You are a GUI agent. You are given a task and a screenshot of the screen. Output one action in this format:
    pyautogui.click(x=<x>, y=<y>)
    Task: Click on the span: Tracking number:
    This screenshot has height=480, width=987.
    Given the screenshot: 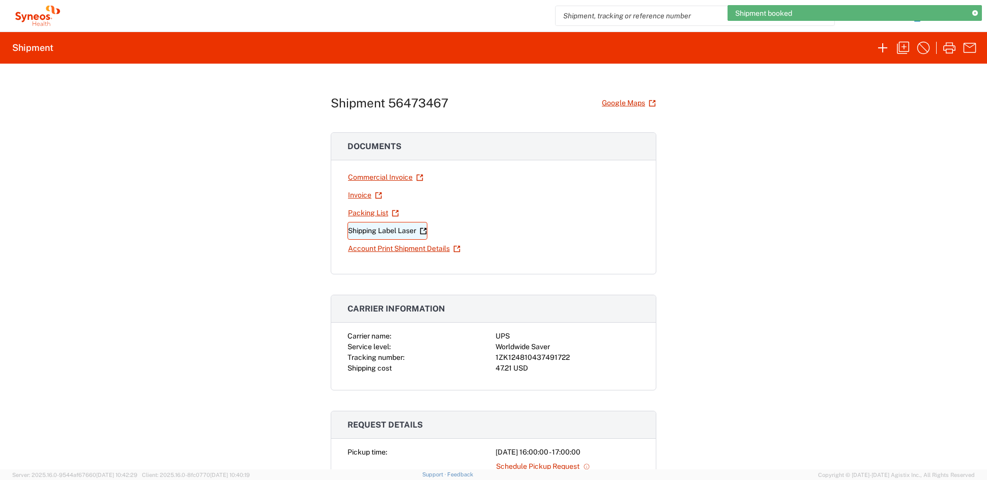 What is the action you would take?
    pyautogui.click(x=376, y=357)
    